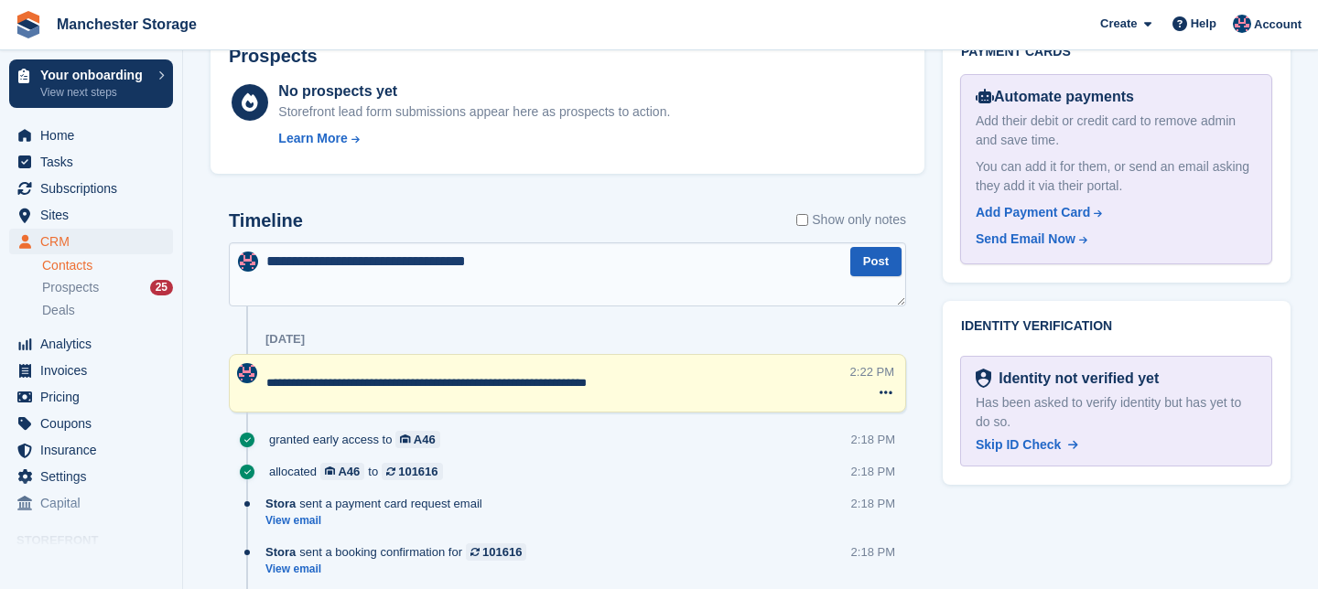  Describe the element at coordinates (851, 220) in the screenshot. I see `label: Show only notes` at that location.